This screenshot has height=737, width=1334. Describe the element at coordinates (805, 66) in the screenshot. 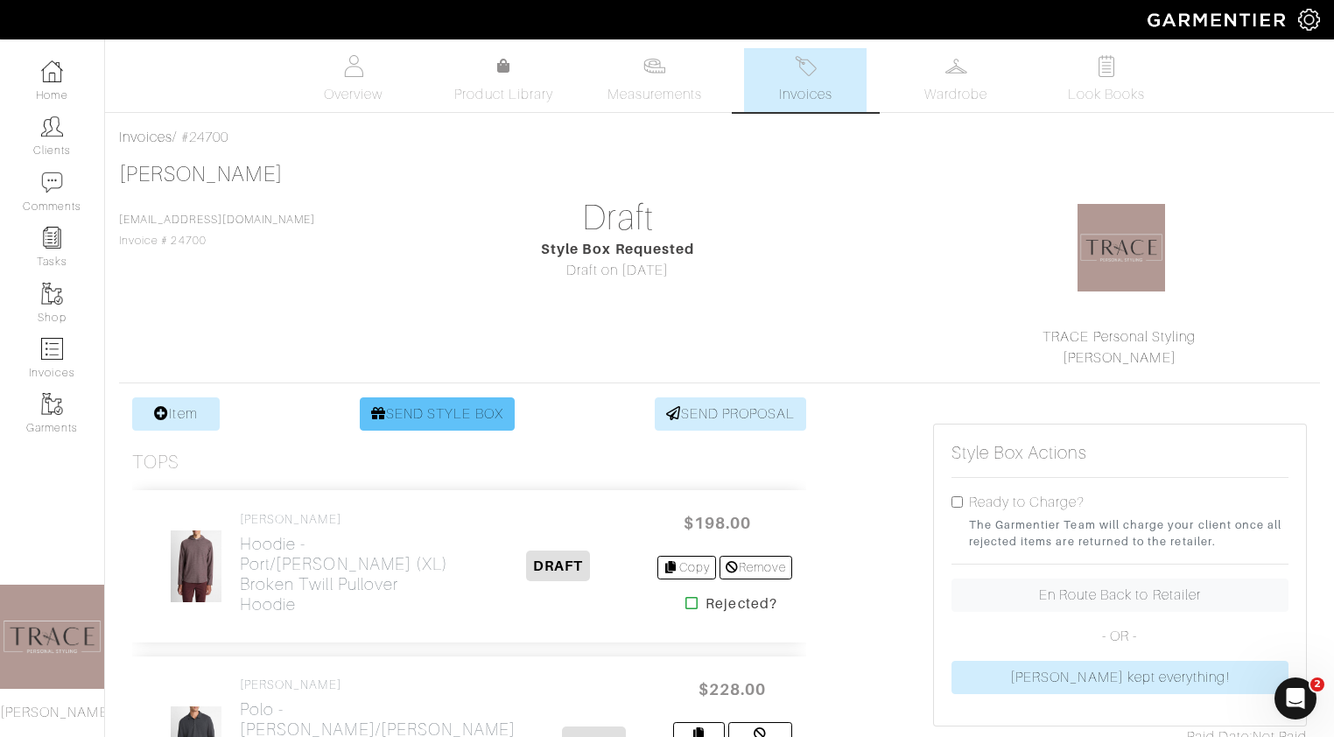

I see `img: orders-27d20c2124de7fd6de4e0e44c1d41de31381a507db9b33961299e4e07d508b8c.svg` at that location.